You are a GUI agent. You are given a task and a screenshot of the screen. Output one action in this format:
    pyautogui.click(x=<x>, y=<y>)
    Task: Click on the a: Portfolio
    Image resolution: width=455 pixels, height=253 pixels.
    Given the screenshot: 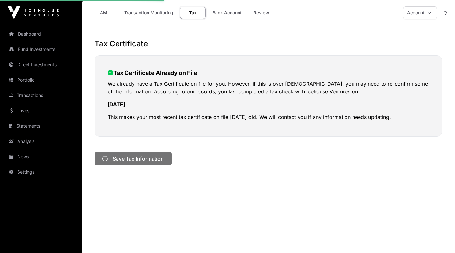 What is the action you would take?
    pyautogui.click(x=41, y=80)
    